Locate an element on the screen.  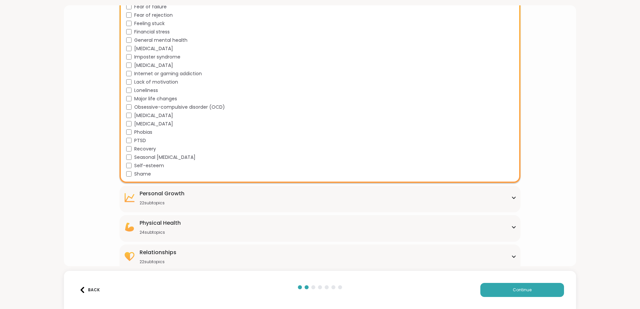
span: General mental health is located at coordinates (161, 40).